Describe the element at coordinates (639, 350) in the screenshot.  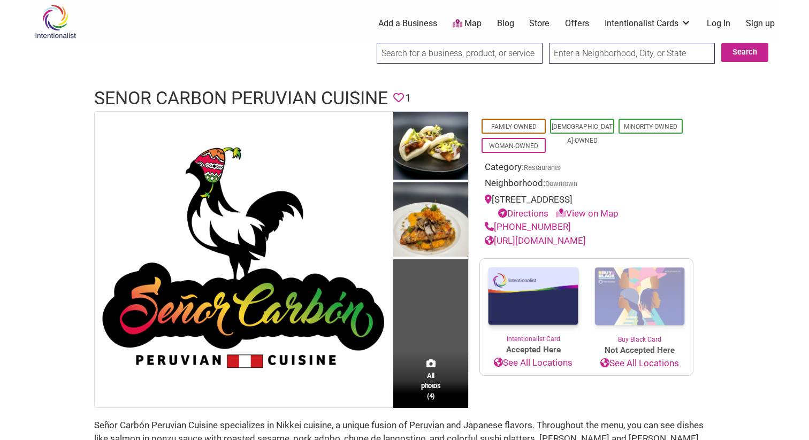
I see `span: Not Accepted Here` at that location.